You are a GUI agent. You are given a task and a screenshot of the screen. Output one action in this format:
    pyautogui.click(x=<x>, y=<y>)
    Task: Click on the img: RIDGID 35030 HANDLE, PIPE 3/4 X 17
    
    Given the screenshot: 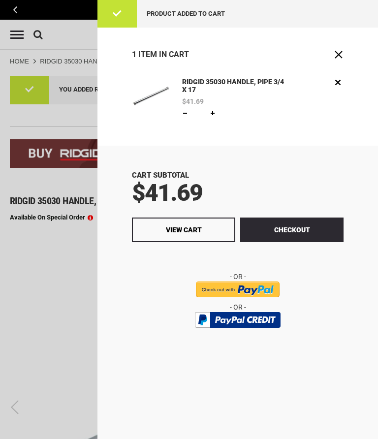 What is the action you would take?
    pyautogui.click(x=151, y=96)
    